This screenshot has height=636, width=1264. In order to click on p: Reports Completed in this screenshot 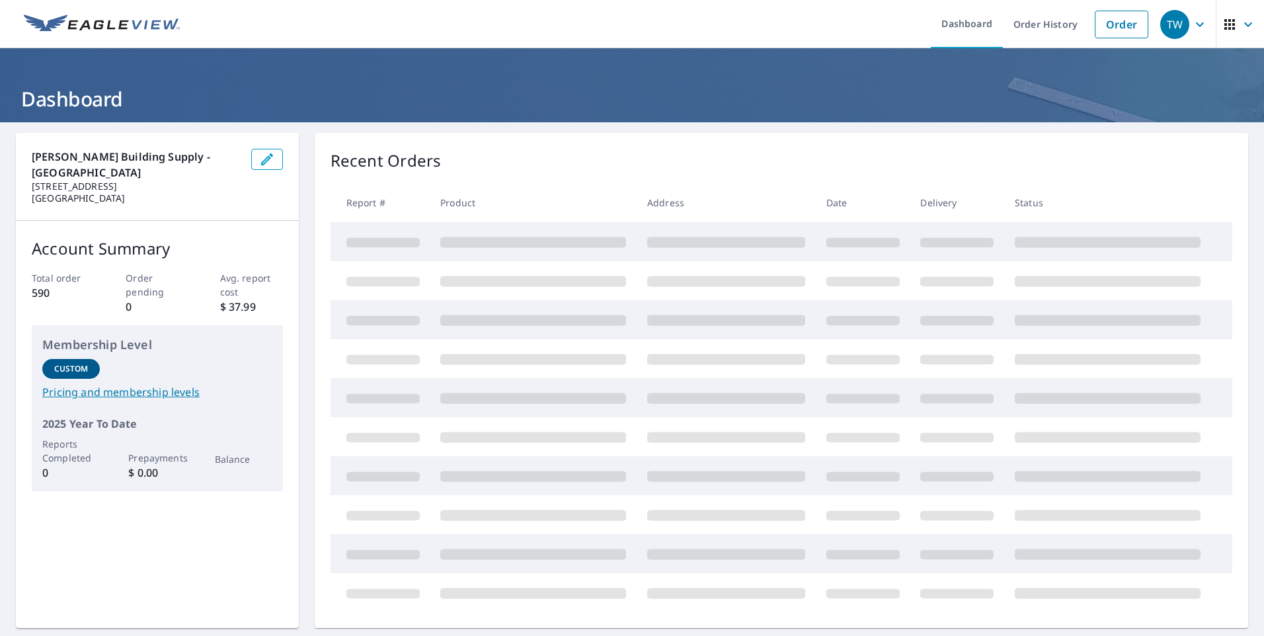, I will do `click(71, 451)`.